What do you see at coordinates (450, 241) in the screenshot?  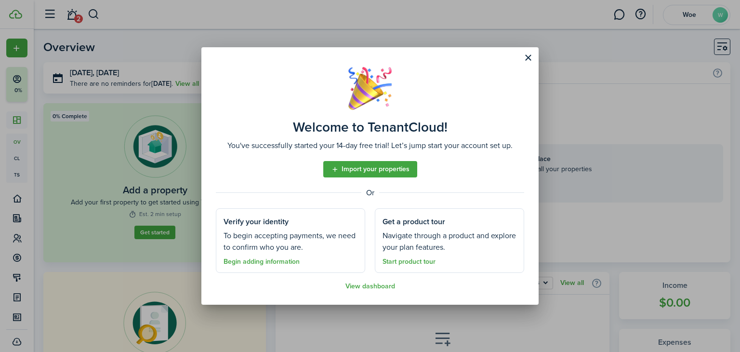 I see `assembled-view-section-description: Navigate through a product and explore your plan features.` at bounding box center [450, 241].